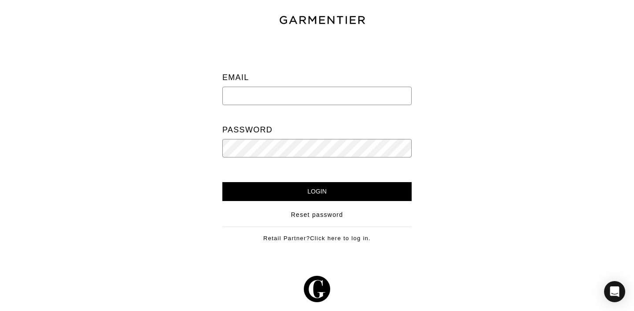 Image resolution: width=634 pixels, height=311 pixels. I want to click on a: Click here to log in., so click(340, 238).